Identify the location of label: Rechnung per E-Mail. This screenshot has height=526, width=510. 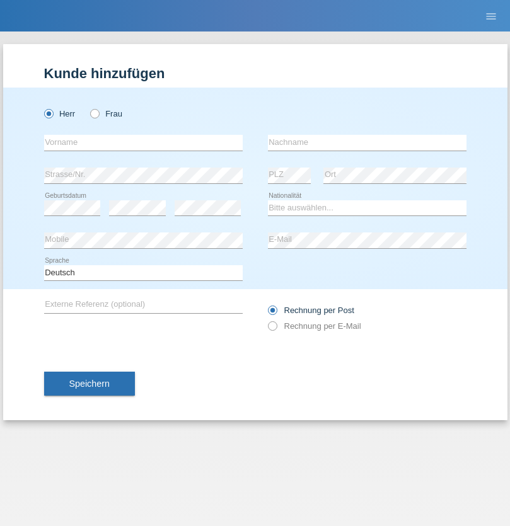
(315, 326).